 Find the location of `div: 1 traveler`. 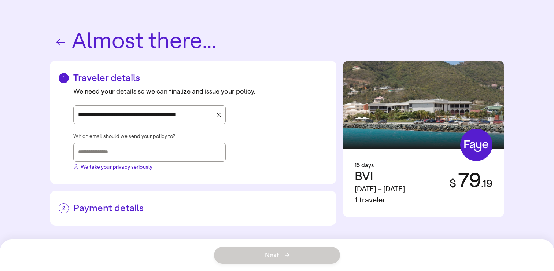

div: 1 traveler is located at coordinates (379, 200).